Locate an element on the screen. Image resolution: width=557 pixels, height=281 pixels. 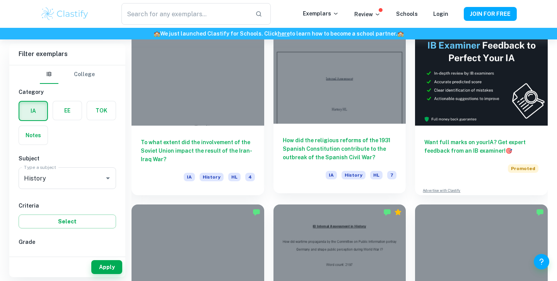
img: Clastify logo is located at coordinates (65, 14).